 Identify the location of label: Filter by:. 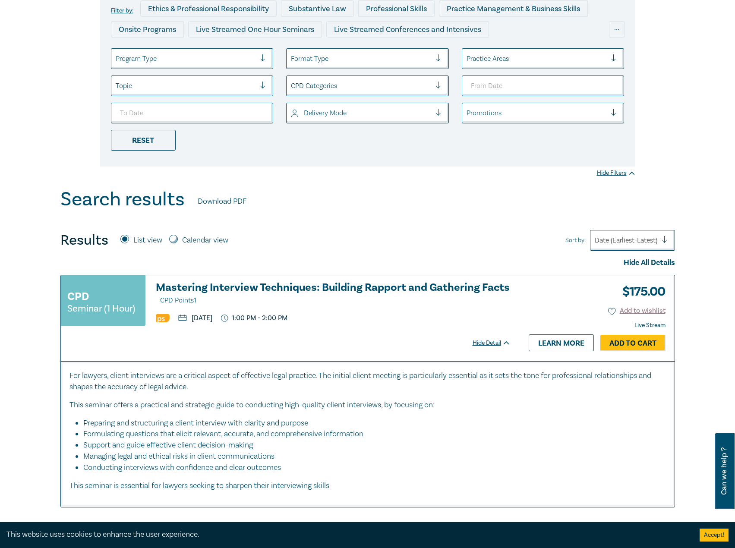
(122, 11).